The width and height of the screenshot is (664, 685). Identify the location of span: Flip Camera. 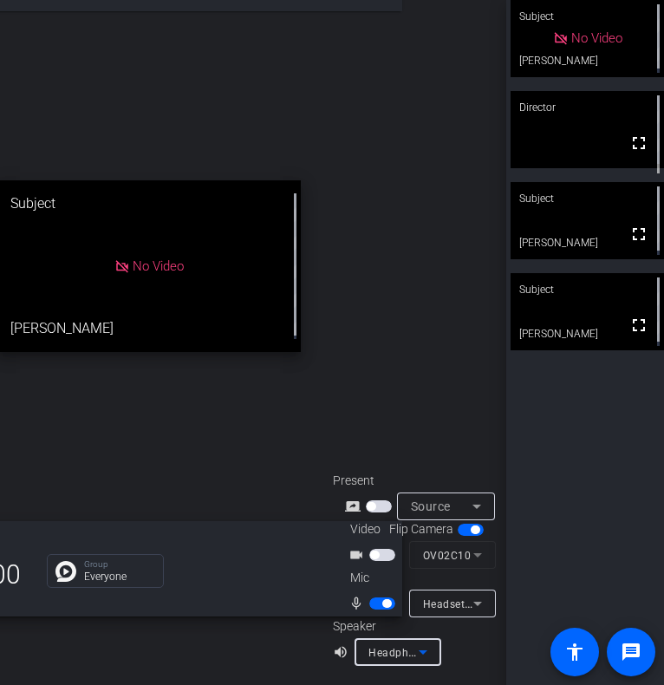
(421, 529).